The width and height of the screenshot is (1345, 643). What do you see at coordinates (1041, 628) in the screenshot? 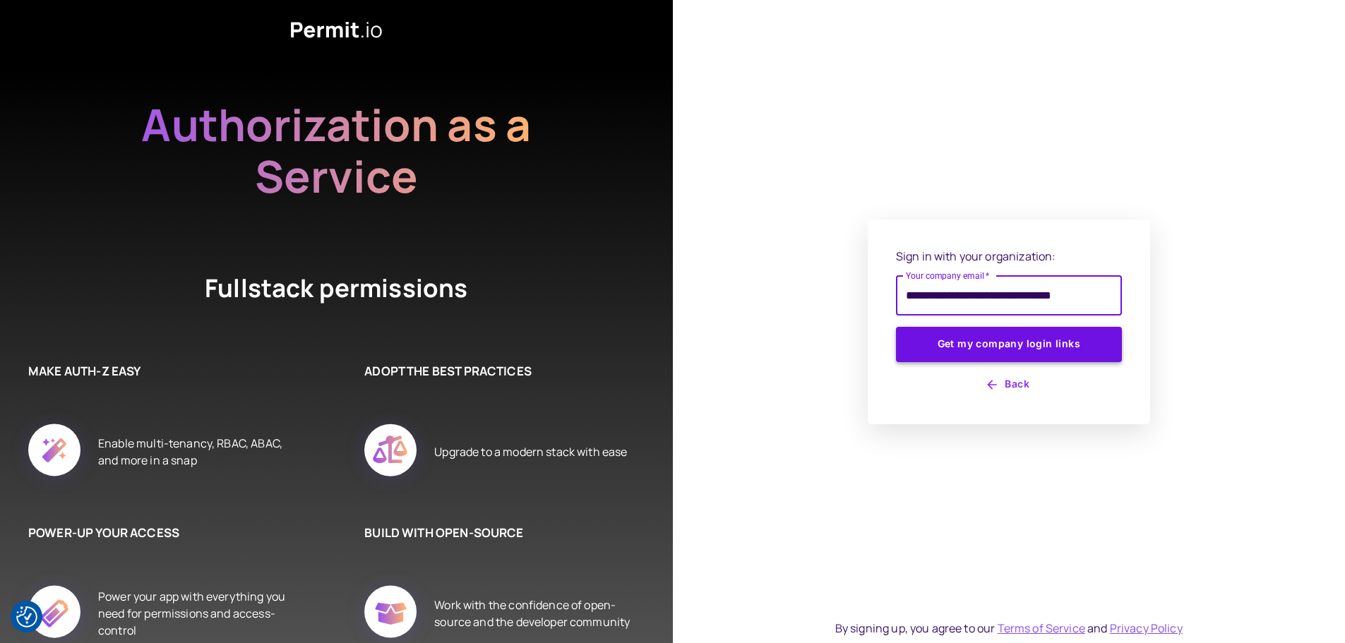
I see `a: Terms of Service` at bounding box center [1041, 628].